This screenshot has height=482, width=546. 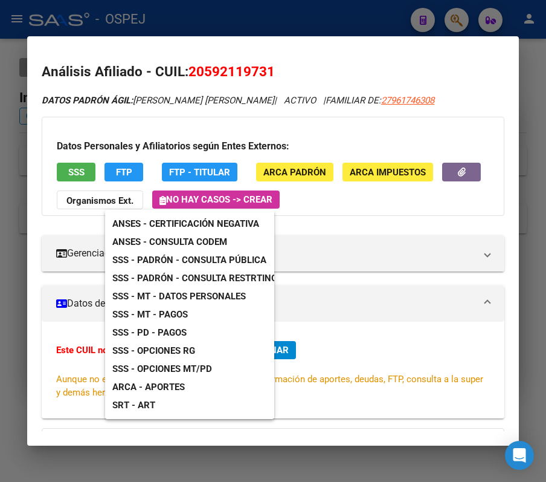 I want to click on span: SSS - Opciones RG, so click(x=153, y=350).